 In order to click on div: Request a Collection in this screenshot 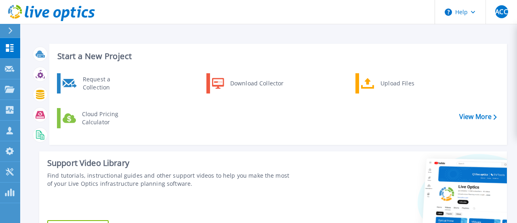, I will do `click(108, 83)`.